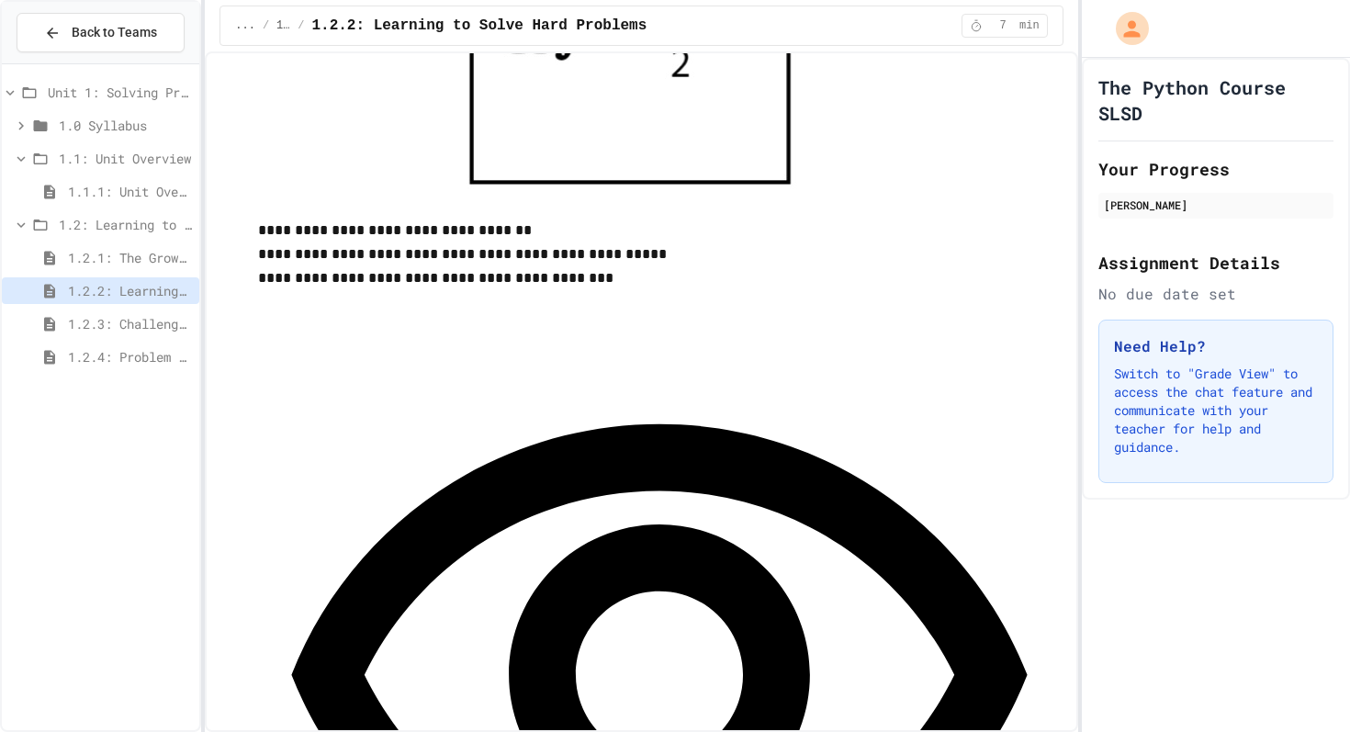 The image size is (1350, 732). I want to click on span: 1.2.3: Challenge Problem - The Bridge, so click(129, 323).